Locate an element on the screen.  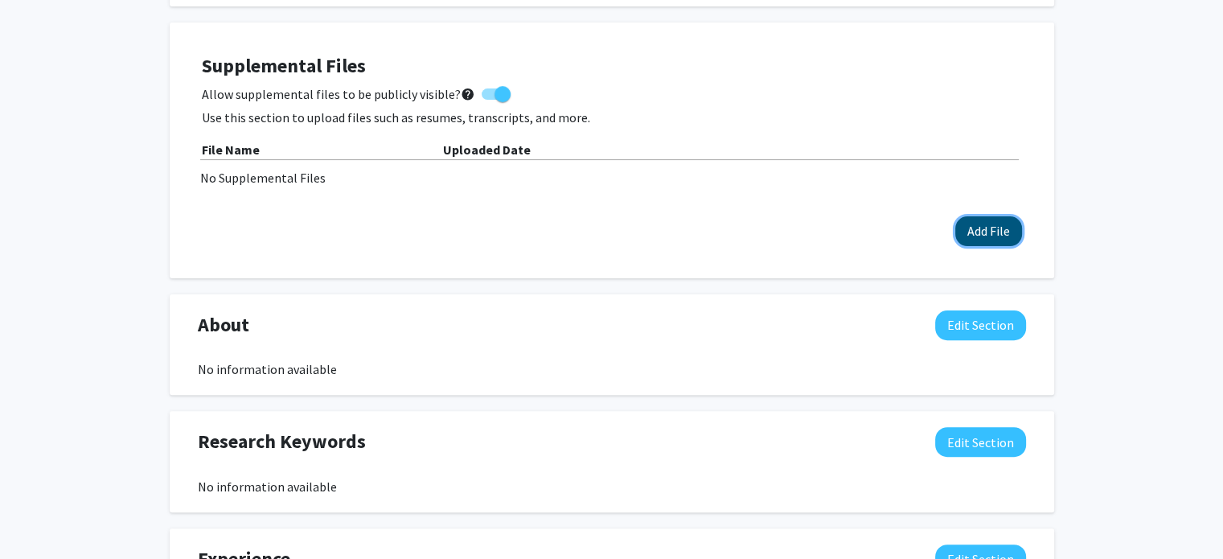
div: No Supplemental Files is located at coordinates (612, 178).